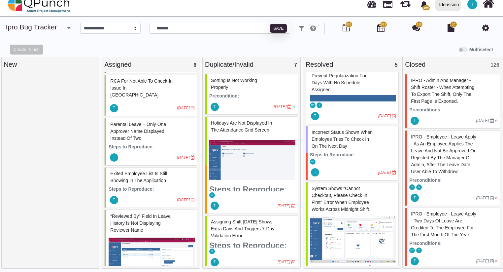  I want to click on div: Duplicate/Invalid, so click(252, 64).